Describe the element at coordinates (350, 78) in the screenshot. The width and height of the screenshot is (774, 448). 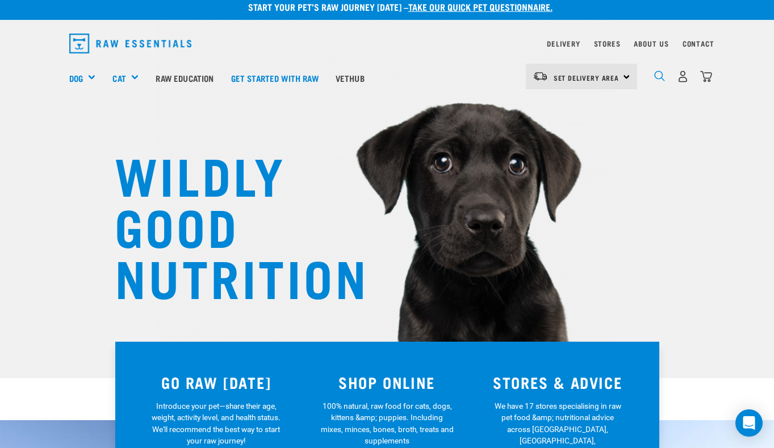
I see `a: Vethub` at that location.